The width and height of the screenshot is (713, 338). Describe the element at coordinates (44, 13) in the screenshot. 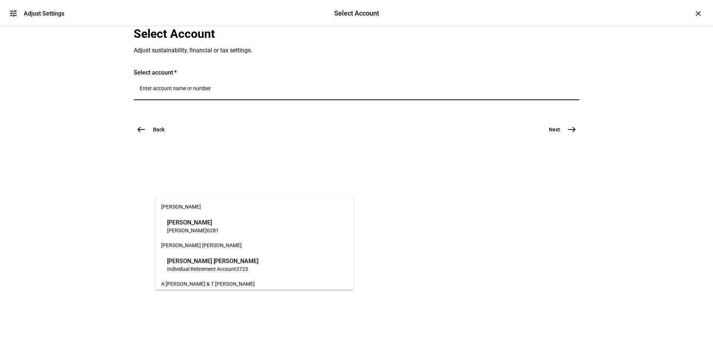

I see `div: Adjust Settings` at that location.